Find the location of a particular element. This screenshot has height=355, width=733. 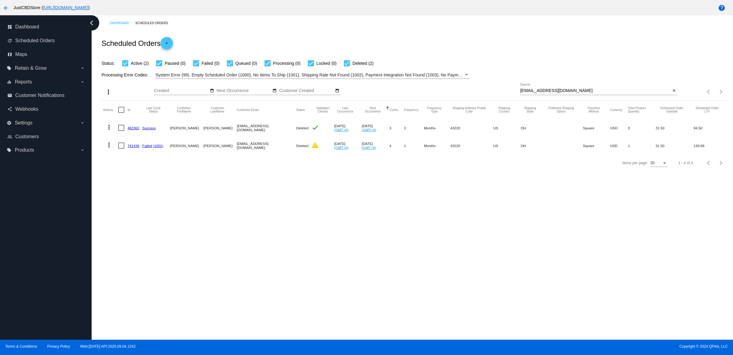

button: Change sorting for LastProcessingCycleId is located at coordinates (153, 110).